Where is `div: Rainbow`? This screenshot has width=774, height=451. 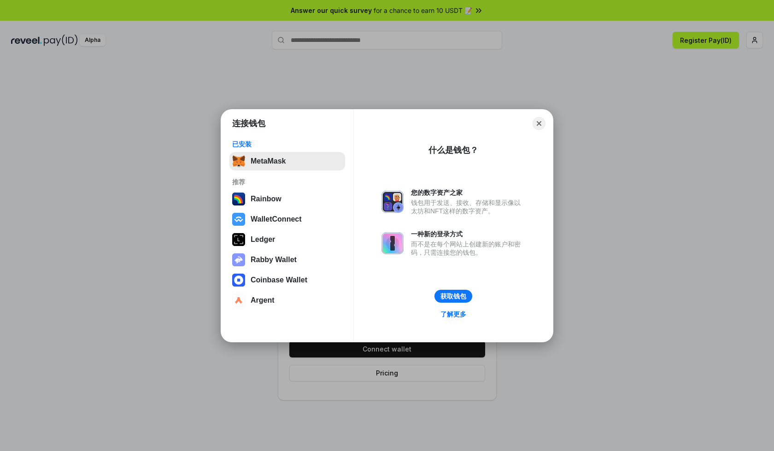 div: Rainbow is located at coordinates (266, 199).